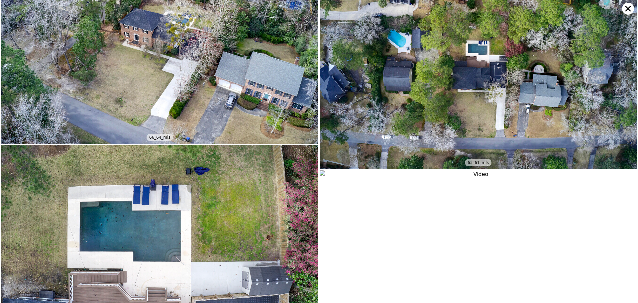 This screenshot has height=303, width=638. What do you see at coordinates (160, 137) in the screenshot?
I see `div: 66_64_mls` at bounding box center [160, 137].